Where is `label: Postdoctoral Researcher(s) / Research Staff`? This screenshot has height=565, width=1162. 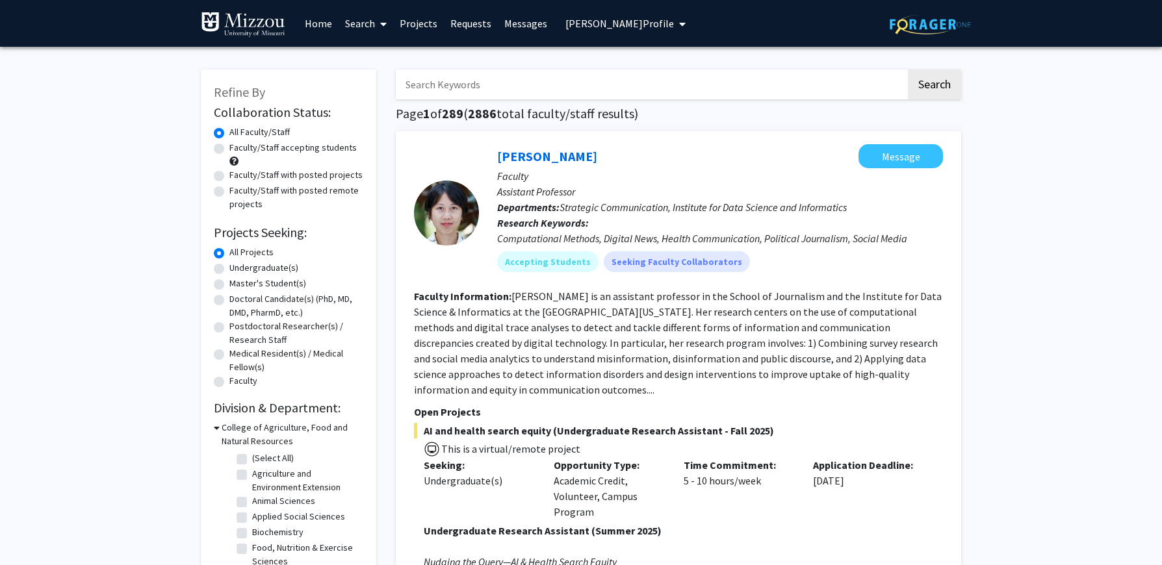 label: Postdoctoral Researcher(s) / Research Staff is located at coordinates (296, 333).